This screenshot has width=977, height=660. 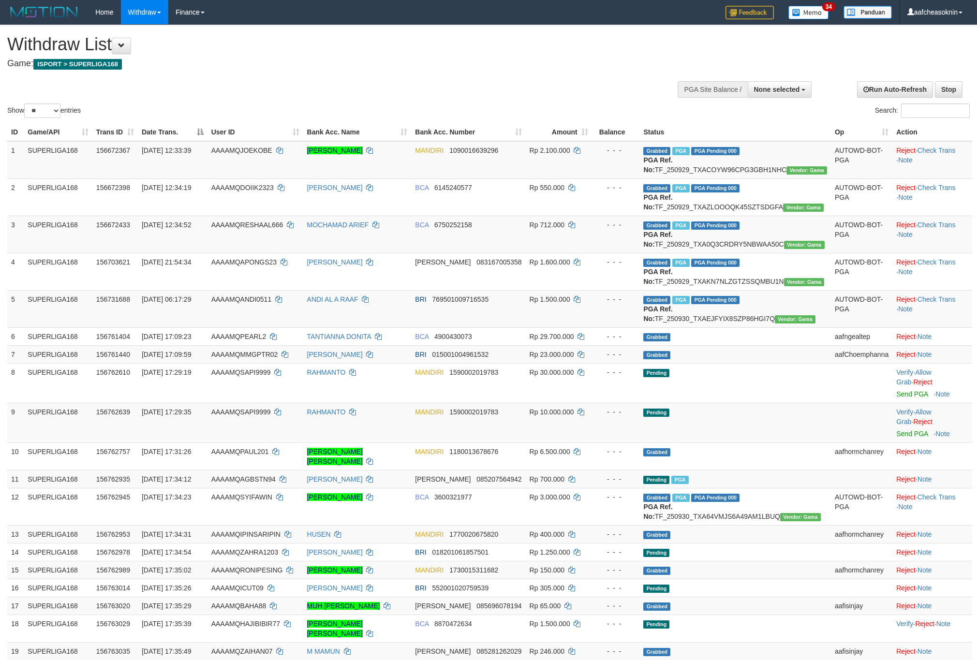 What do you see at coordinates (339, 337) in the screenshot?
I see `a: TANTIANNA DONITA` at bounding box center [339, 337].